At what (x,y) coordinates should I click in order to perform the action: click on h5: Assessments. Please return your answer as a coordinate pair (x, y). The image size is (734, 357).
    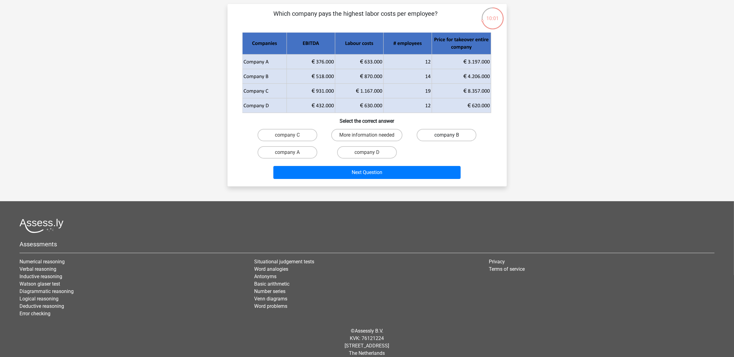
    Looking at the image, I should click on (367, 244).